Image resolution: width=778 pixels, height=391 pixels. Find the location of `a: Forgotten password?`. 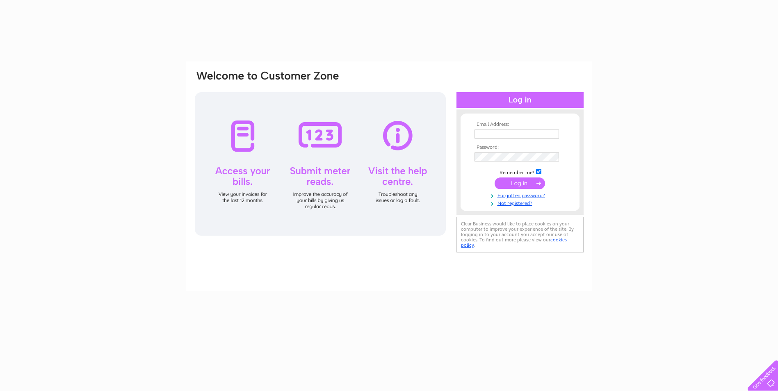

a: Forgotten password? is located at coordinates (521, 195).